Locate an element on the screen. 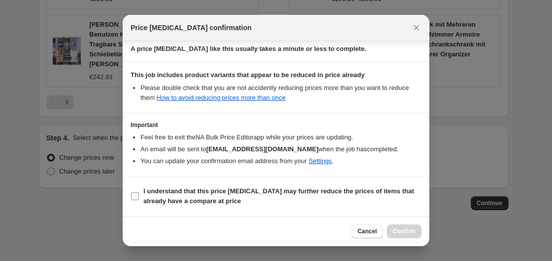 The width and height of the screenshot is (552, 261). li: An email will be sent to when the job has completed . is located at coordinates (281, 149).